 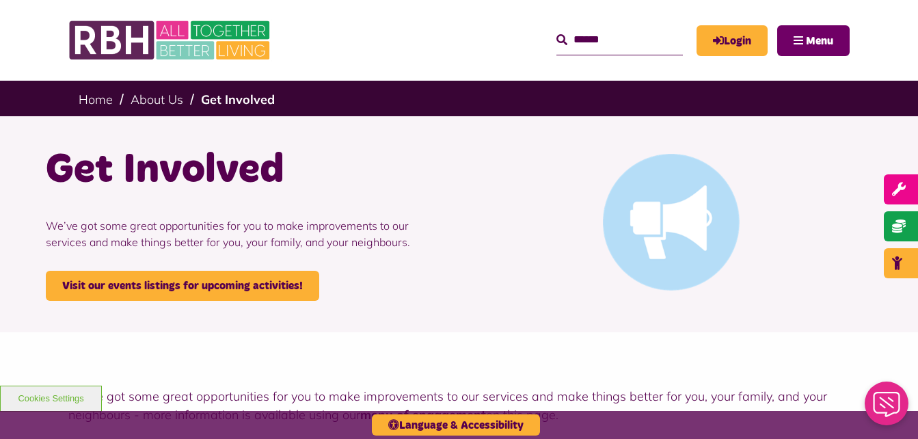 I want to click on img: Get Involved, so click(x=671, y=222).